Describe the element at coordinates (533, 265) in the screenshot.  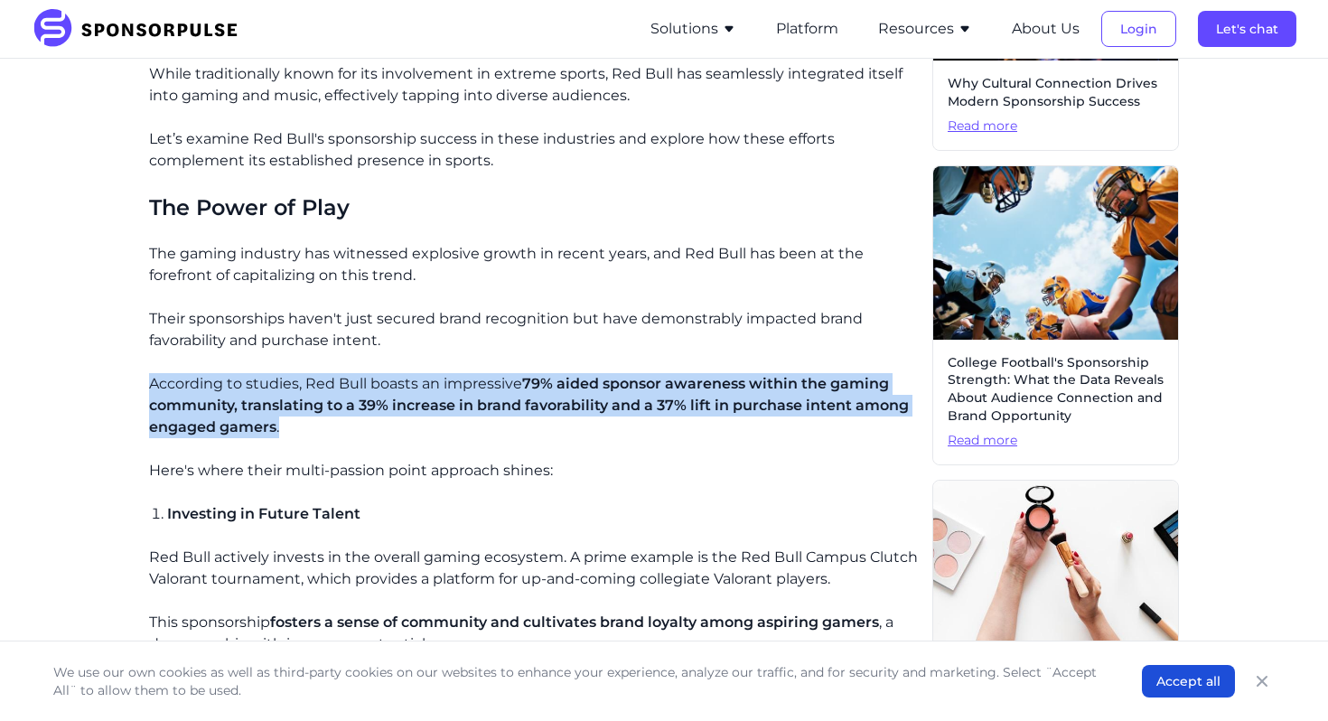
I see `p: The gaming industry has witnessed explosive growth in recent years, and Red Bull has been at the ...` at that location.